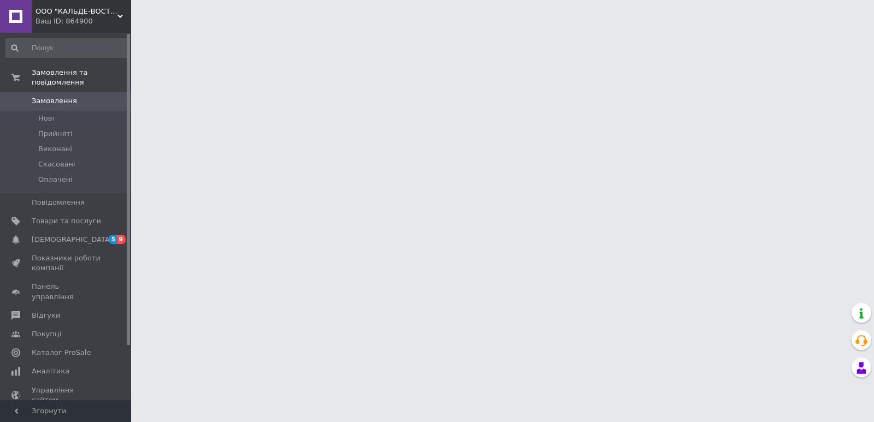 The image size is (874, 422). I want to click on span: Аналітика, so click(50, 372).